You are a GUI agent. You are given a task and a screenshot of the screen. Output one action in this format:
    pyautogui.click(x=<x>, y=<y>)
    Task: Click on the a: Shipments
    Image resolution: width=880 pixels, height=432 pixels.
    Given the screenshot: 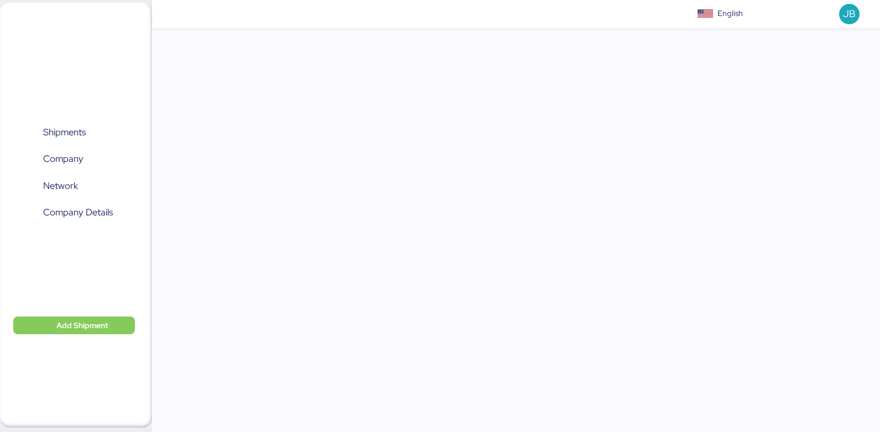 What is the action you would take?
    pyautogui.click(x=71, y=132)
    